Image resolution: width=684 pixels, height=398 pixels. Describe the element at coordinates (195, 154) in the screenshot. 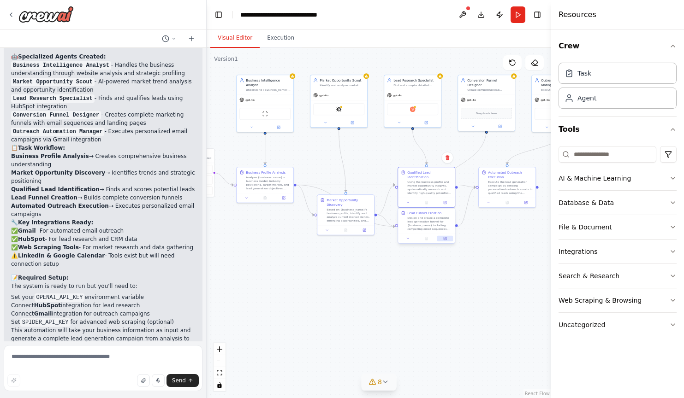

I see `h3: Triggers` at that location.